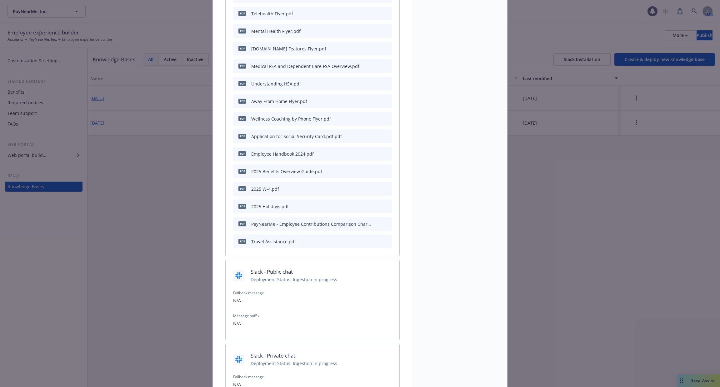 This screenshot has width=720, height=387. I want to click on span: Message suffix, so click(313, 315).